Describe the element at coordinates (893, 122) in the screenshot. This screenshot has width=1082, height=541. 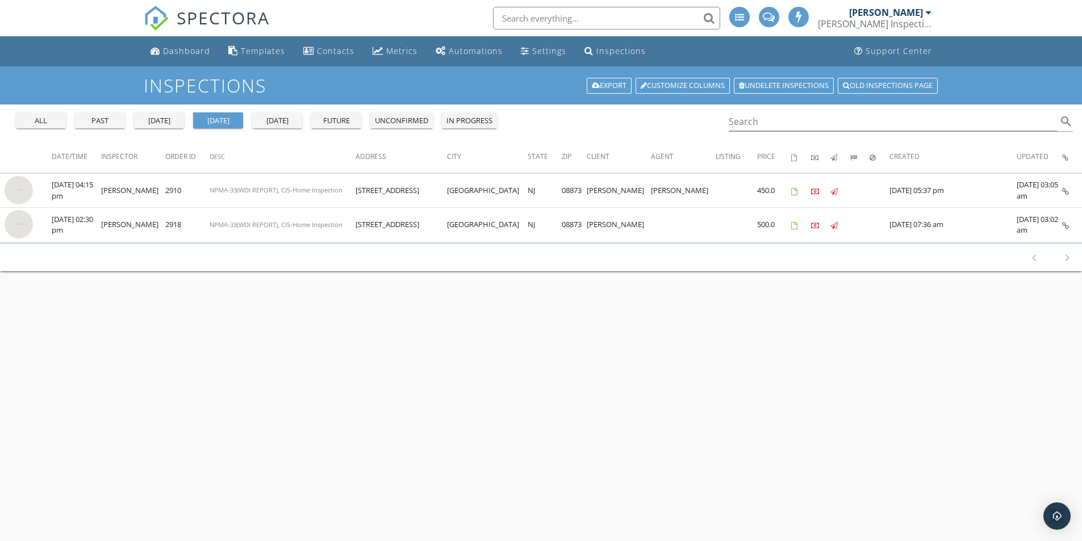
I see `input: Search` at that location.